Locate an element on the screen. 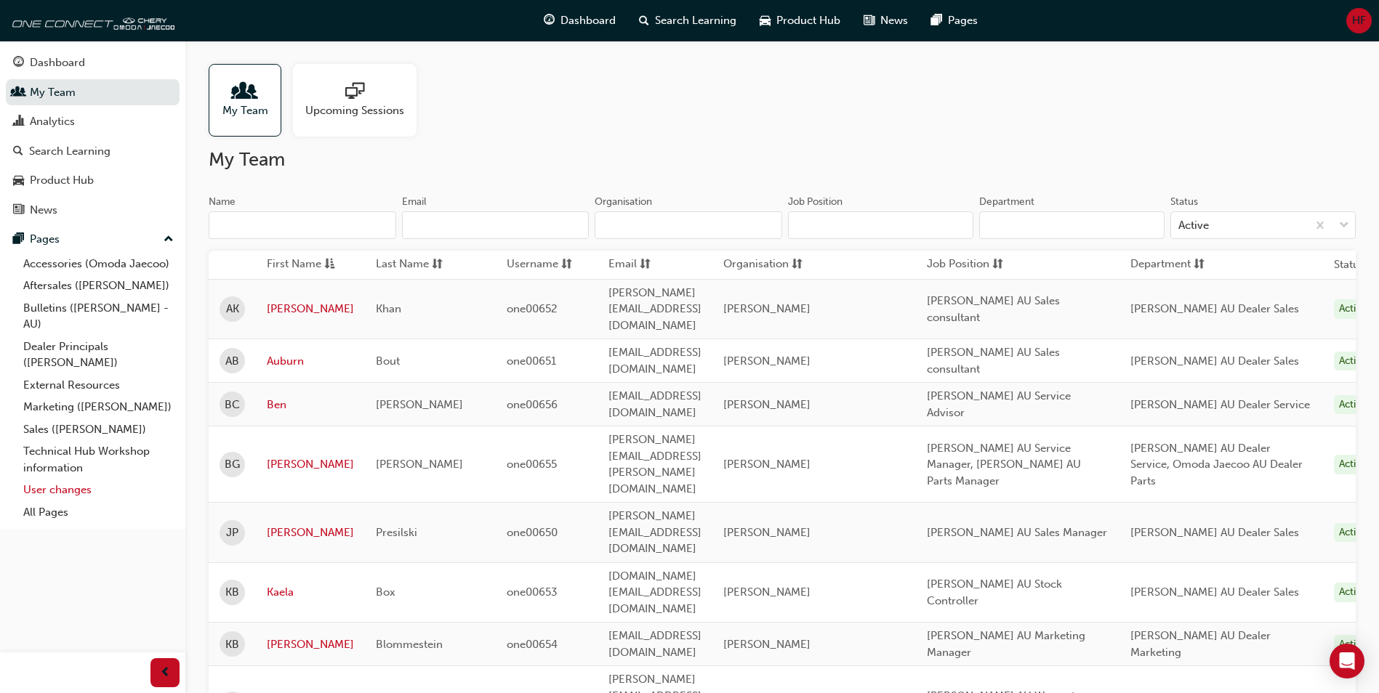 The image size is (1379, 693). span: Dashboard is located at coordinates (588, 20).